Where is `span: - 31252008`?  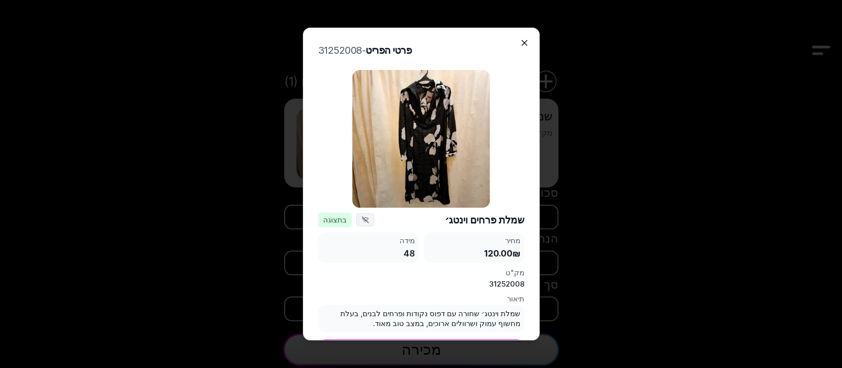 span: - 31252008 is located at coordinates (342, 50).